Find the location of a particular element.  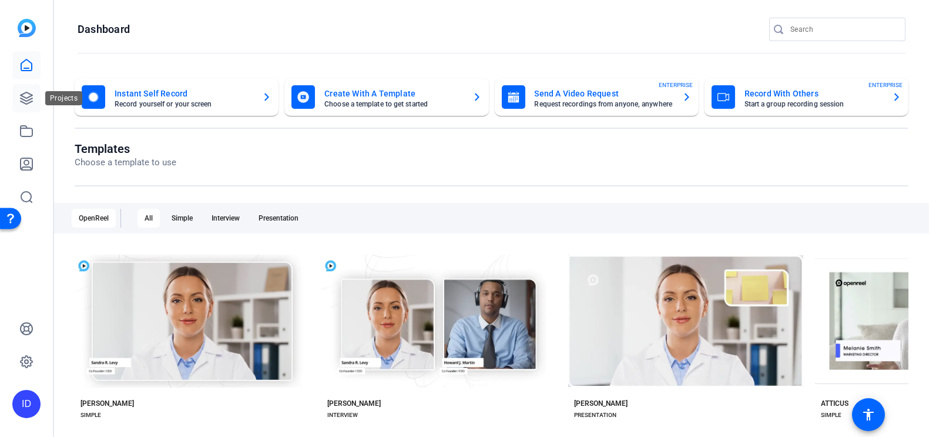

mat-card-title: Send A Video Request is located at coordinates (604, 93).